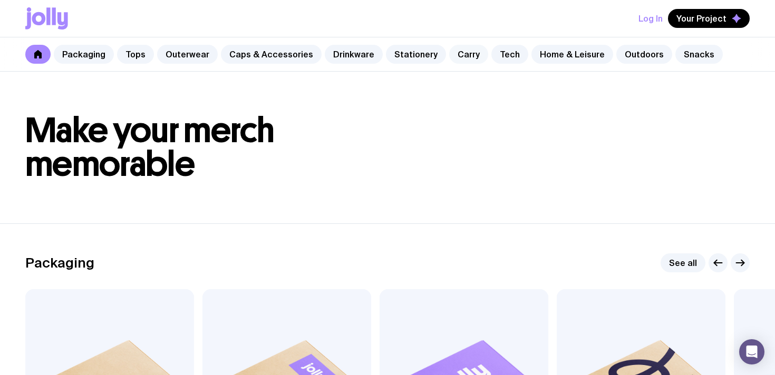  What do you see at coordinates (135, 54) in the screenshot?
I see `a: Tops` at bounding box center [135, 54].